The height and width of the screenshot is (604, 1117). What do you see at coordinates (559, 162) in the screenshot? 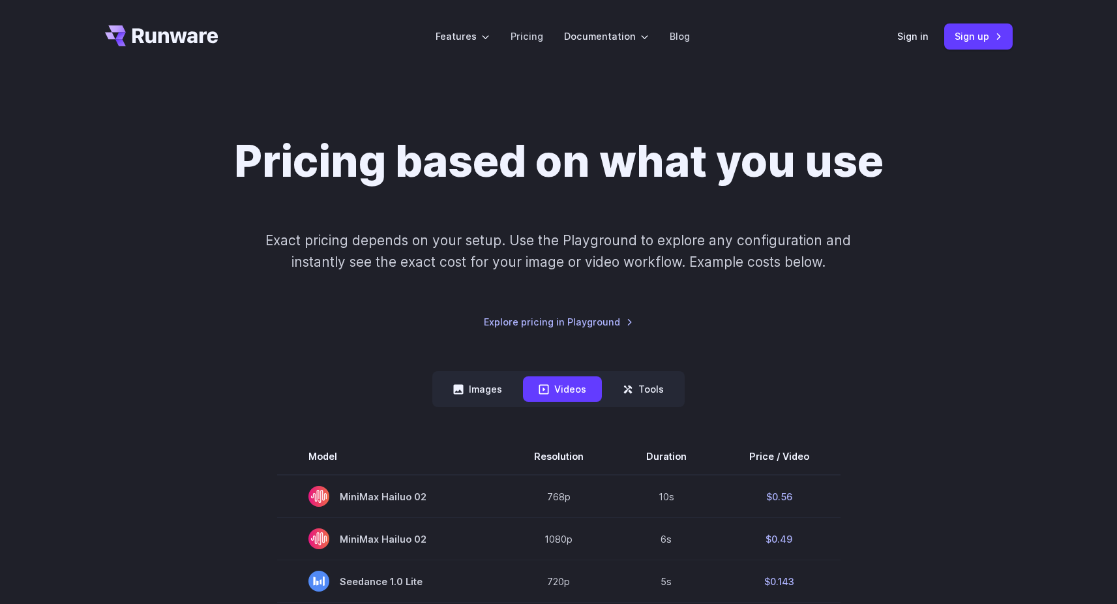
I see `h1: Pricing based on what you use` at bounding box center [559, 162].